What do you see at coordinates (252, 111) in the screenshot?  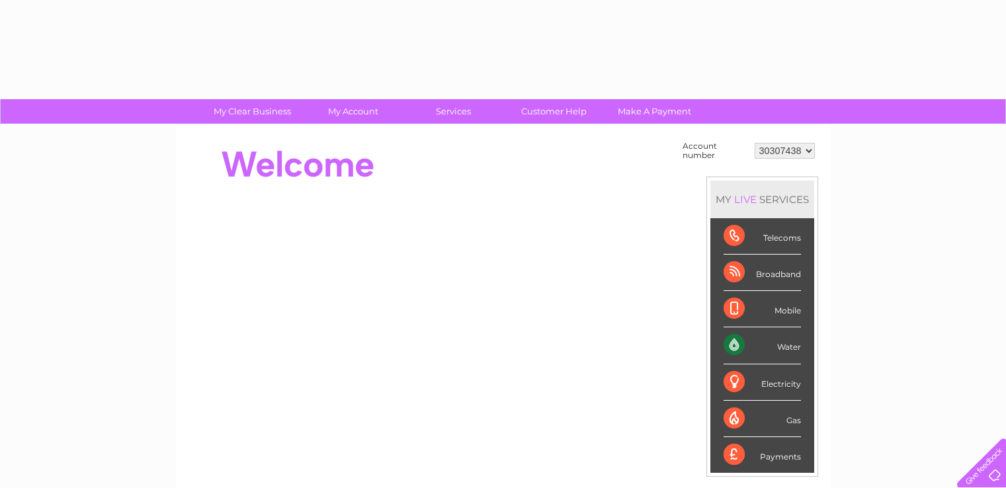 I see `a: My Clear Business` at bounding box center [252, 111].